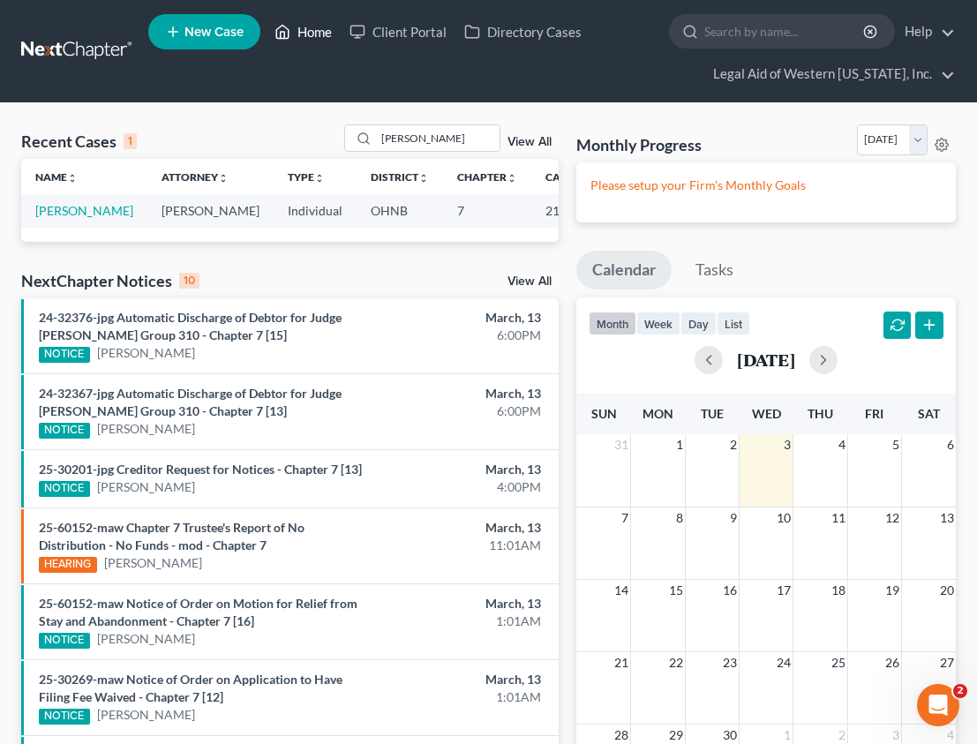  What do you see at coordinates (892, 518) in the screenshot?
I see `span: 12` at bounding box center [892, 518].